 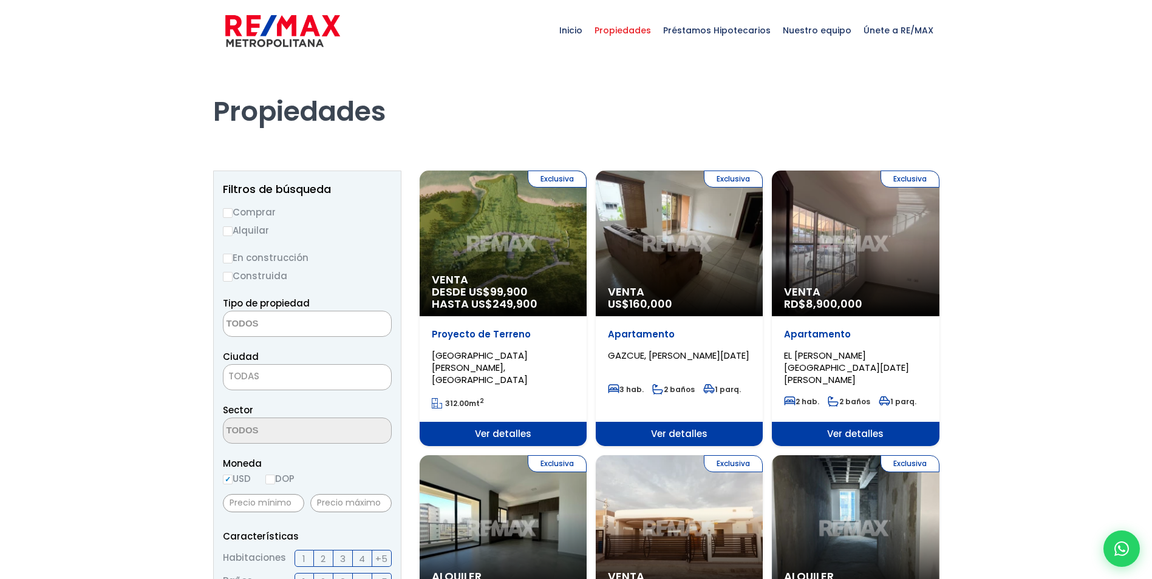 I want to click on span: Préstamos Hipotecarios, so click(x=717, y=30).